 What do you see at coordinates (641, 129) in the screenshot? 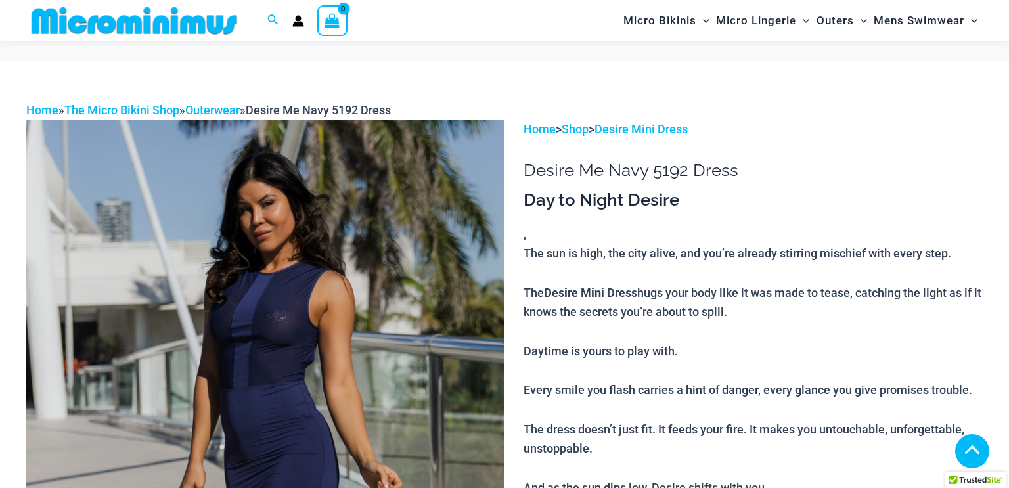
I see `a: Desire Mini Dress` at bounding box center [641, 129].